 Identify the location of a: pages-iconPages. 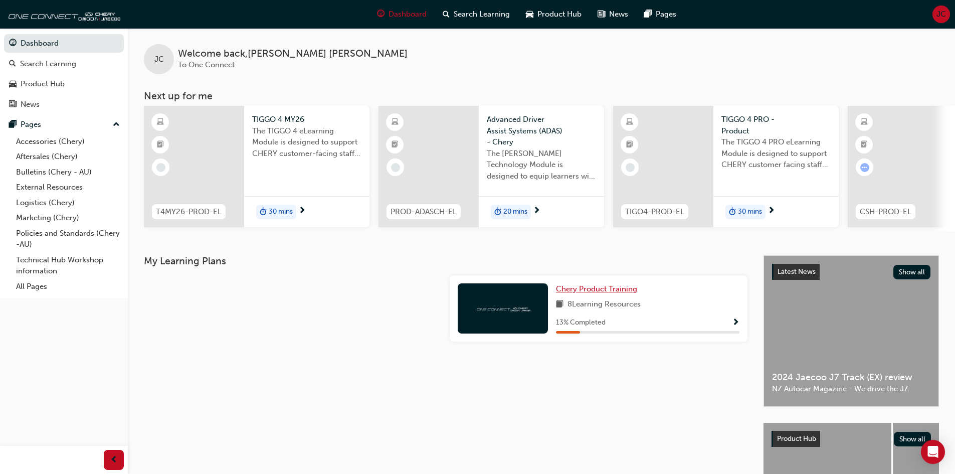
(660, 14).